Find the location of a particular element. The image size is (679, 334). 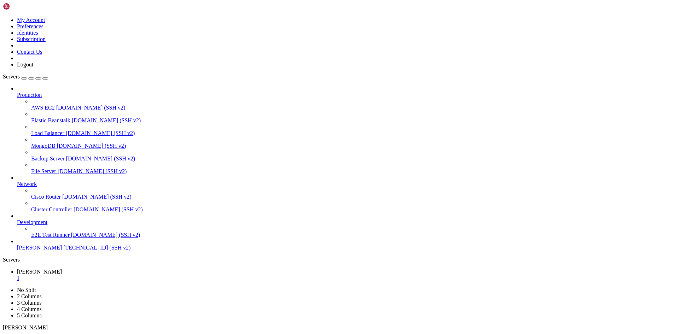

span: Production is located at coordinates (29, 95).